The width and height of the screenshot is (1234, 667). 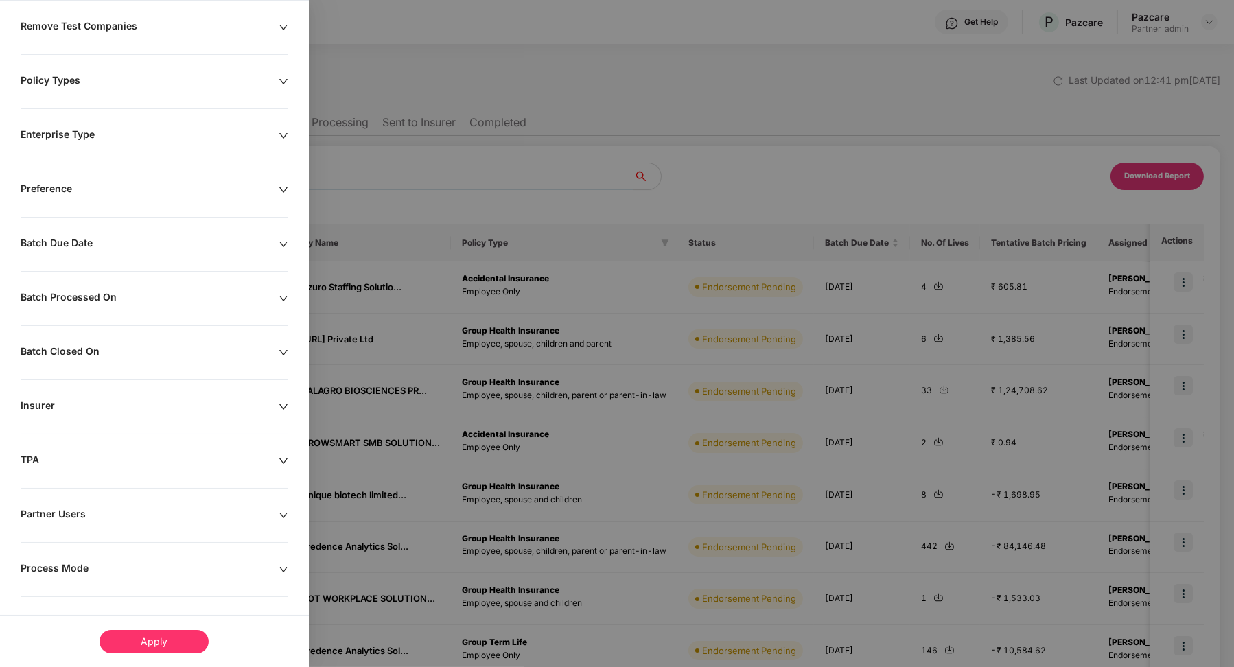 What do you see at coordinates (150, 298) in the screenshot?
I see `div: Batch Processed On` at bounding box center [150, 298].